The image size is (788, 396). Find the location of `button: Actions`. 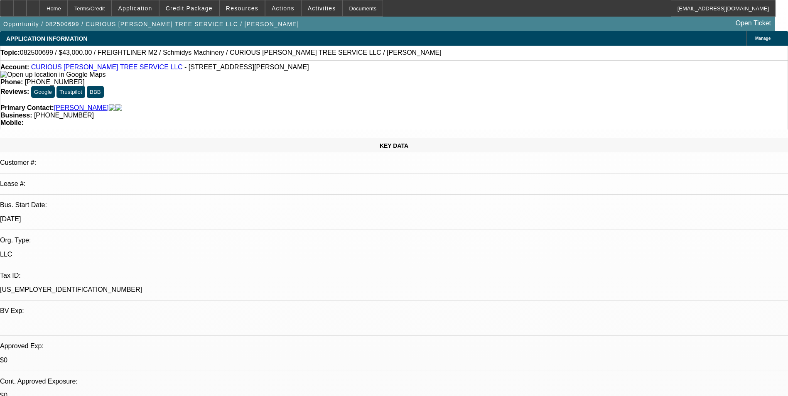

button: Actions is located at coordinates (283, 8).